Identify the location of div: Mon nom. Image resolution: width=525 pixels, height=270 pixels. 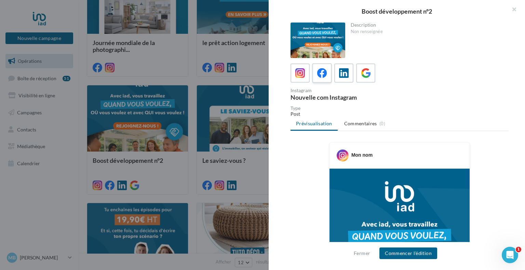
(362, 155).